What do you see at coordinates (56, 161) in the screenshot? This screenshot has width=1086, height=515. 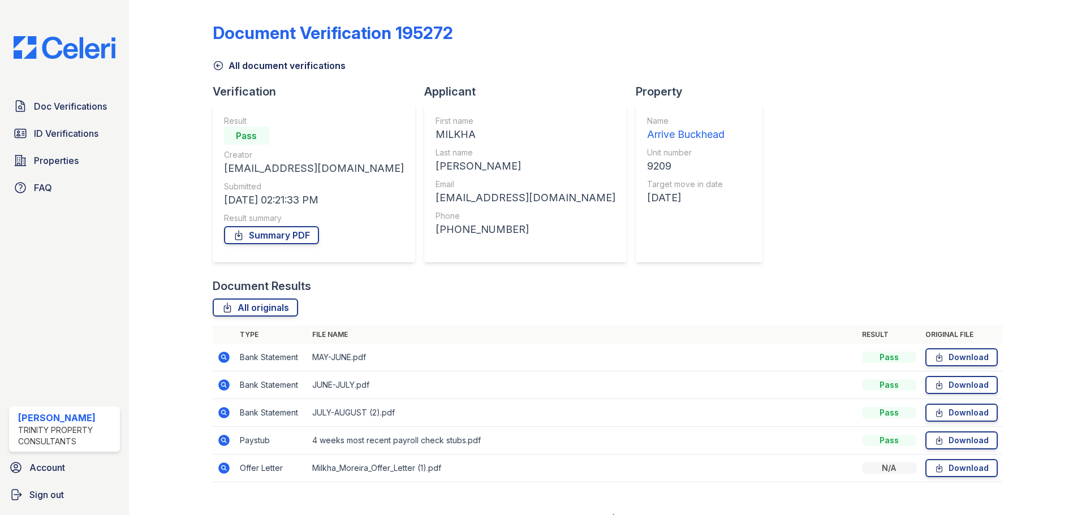 I see `span: Properties` at bounding box center [56, 161].